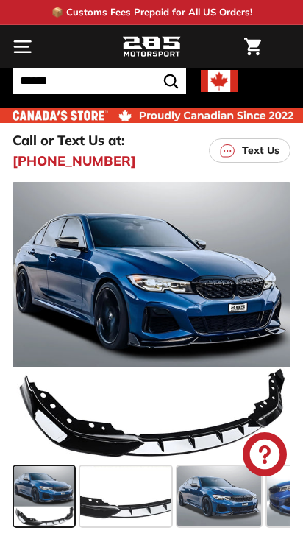  I want to click on p: Call or Text Us at:, so click(68, 140).